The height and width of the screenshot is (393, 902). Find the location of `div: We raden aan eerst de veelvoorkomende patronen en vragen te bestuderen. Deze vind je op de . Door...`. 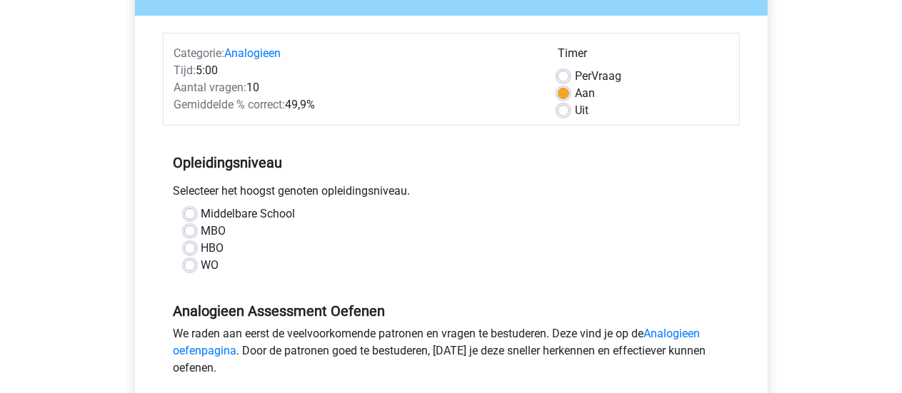

div: We raden aan eerst de veelvoorkomende patronen en vragen te bestuderen. Deze vind je op de . Door... is located at coordinates (451, 354).